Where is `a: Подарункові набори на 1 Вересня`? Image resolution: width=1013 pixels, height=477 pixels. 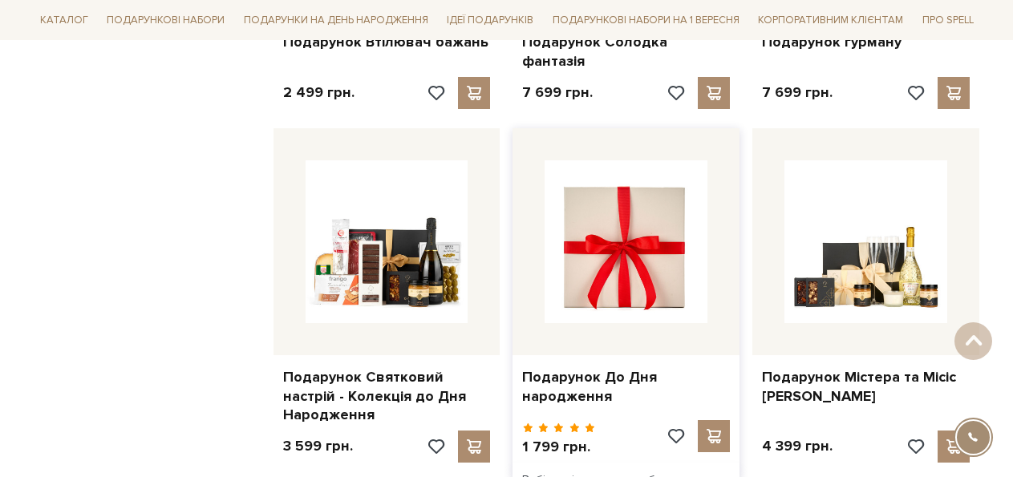
a: Подарункові набори на 1 Вересня is located at coordinates (646, 20).